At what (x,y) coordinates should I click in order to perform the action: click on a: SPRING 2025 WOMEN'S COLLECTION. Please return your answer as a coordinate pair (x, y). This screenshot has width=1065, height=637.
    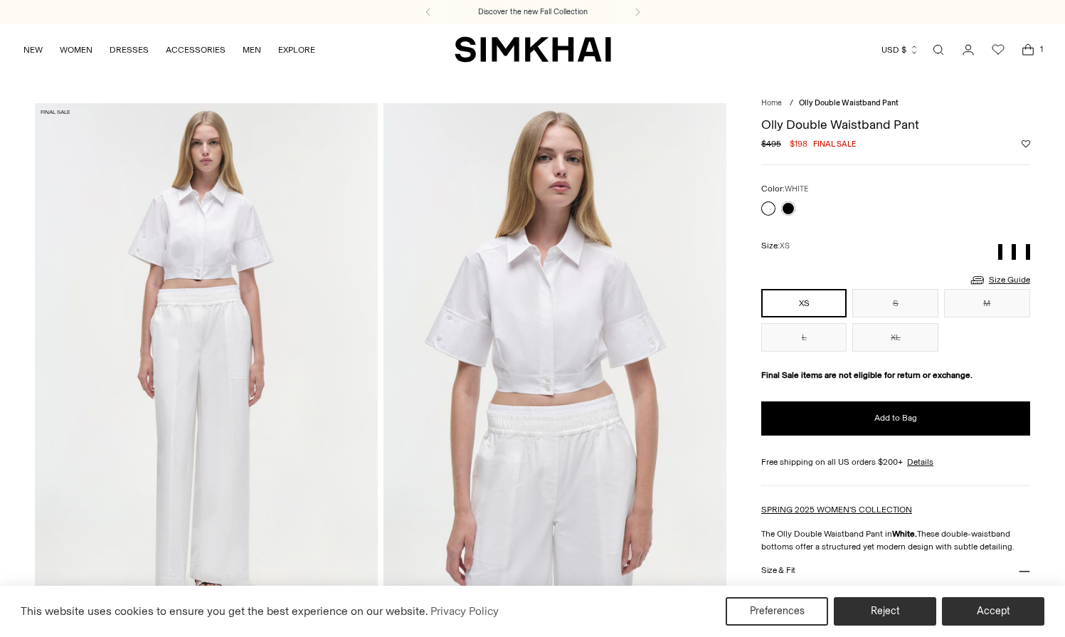
    Looking at the image, I should click on (837, 509).